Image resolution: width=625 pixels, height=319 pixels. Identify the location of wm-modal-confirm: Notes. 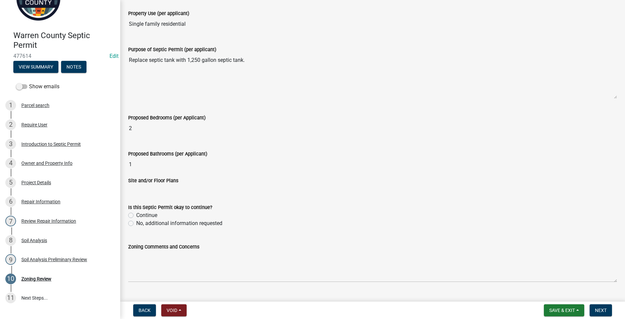
(74, 67).